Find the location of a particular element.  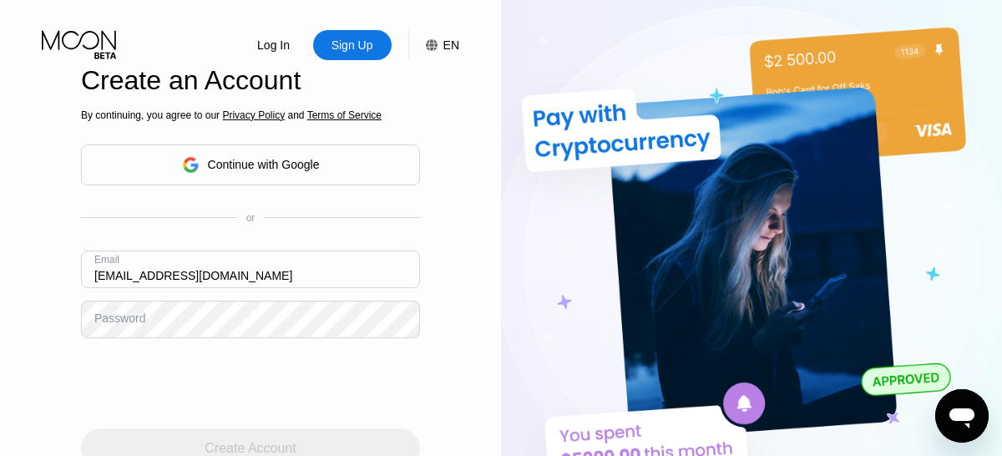

div: or is located at coordinates (250, 218).